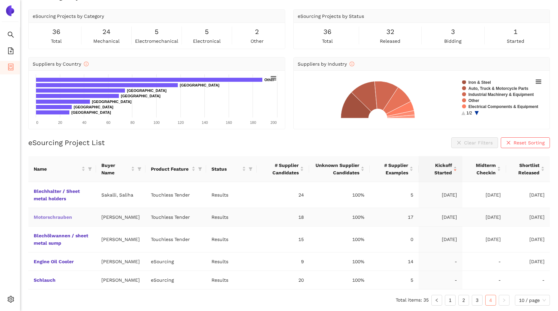 The image size is (558, 311). I want to click on td: 20, so click(283, 280).